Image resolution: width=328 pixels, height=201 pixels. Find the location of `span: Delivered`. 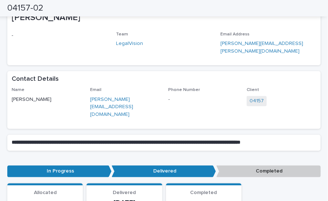

span: Delivered is located at coordinates (124, 193).